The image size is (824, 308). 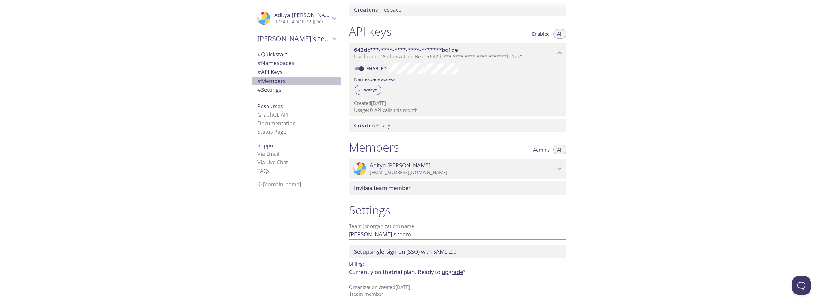 I want to click on a: Enabled, so click(x=377, y=68).